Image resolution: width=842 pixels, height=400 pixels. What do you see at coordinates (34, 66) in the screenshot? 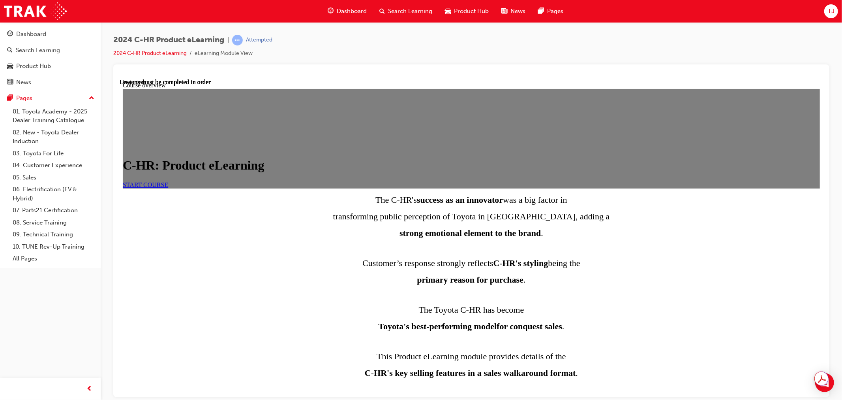
I see `div: Product Hub` at bounding box center [34, 66].